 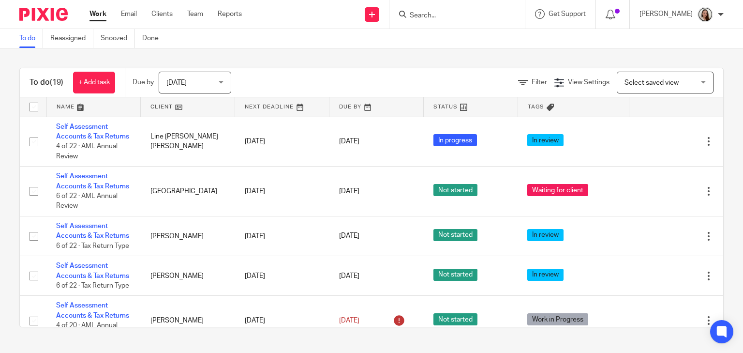 What do you see at coordinates (455, 140) in the screenshot?
I see `span: In progress` at bounding box center [455, 140].